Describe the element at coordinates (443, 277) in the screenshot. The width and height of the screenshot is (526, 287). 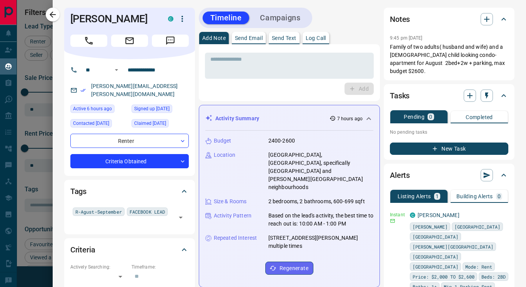
I see `span: Price: $2,000 TO $2,600` at that location.